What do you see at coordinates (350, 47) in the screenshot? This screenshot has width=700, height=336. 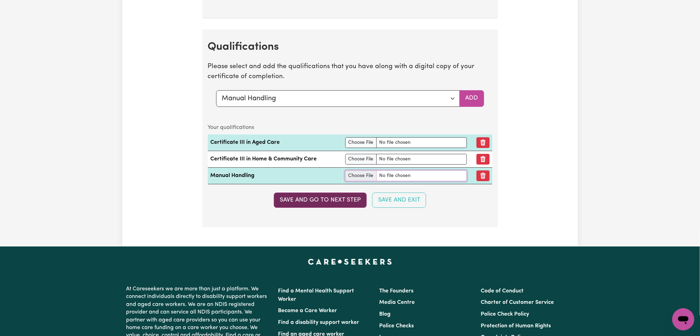 I see `h2: Qualifications` at bounding box center [350, 47].